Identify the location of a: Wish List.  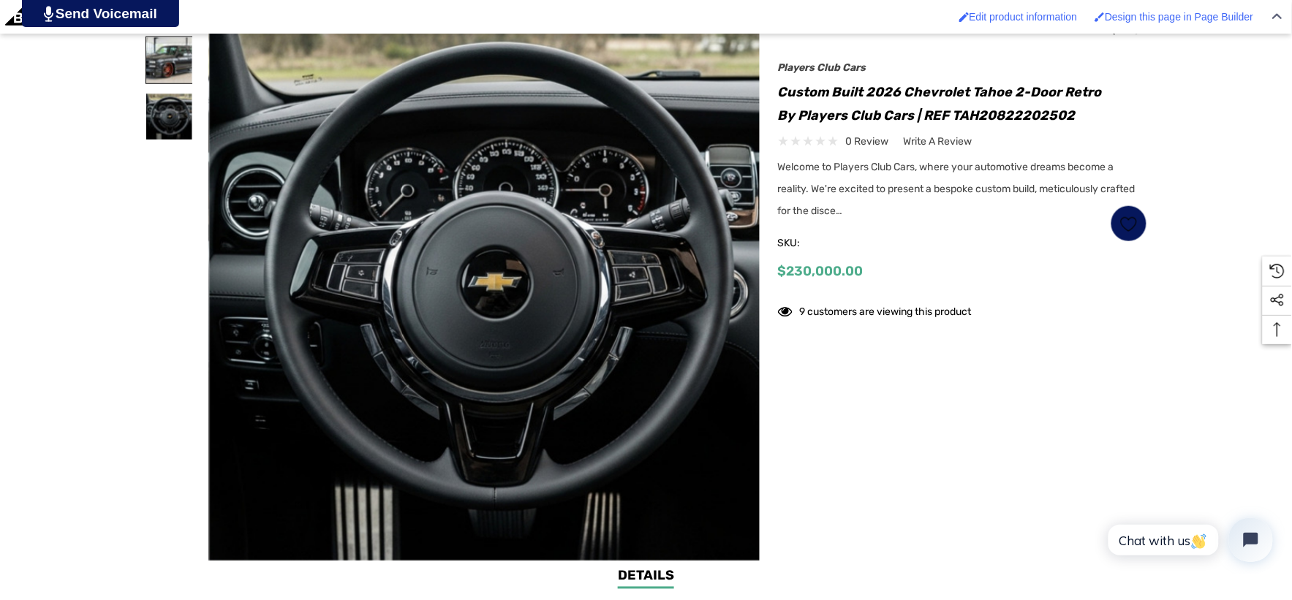
(1129, 224).